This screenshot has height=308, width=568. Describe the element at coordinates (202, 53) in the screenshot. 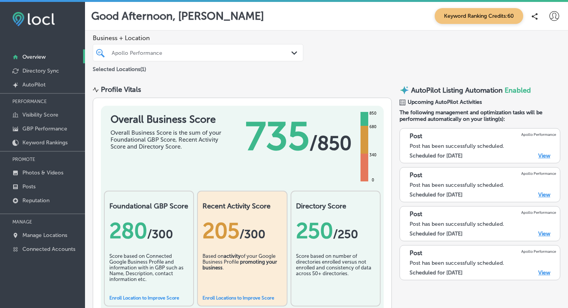

I see `div: Apollo Performance` at that location.